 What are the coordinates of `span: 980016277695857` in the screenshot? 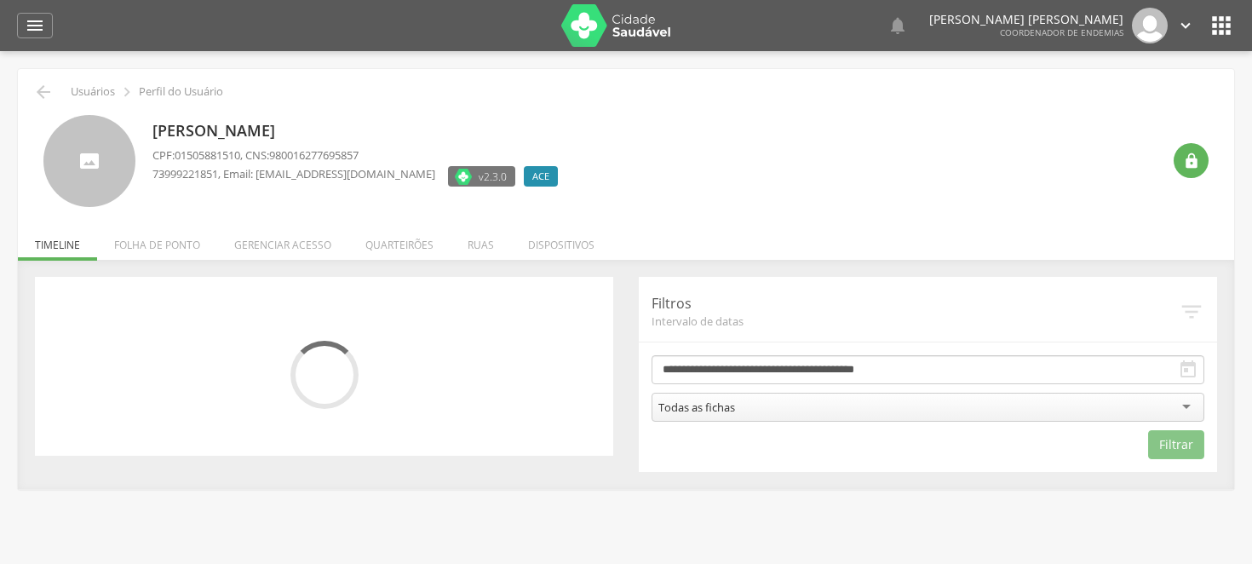 It's located at (313, 155).